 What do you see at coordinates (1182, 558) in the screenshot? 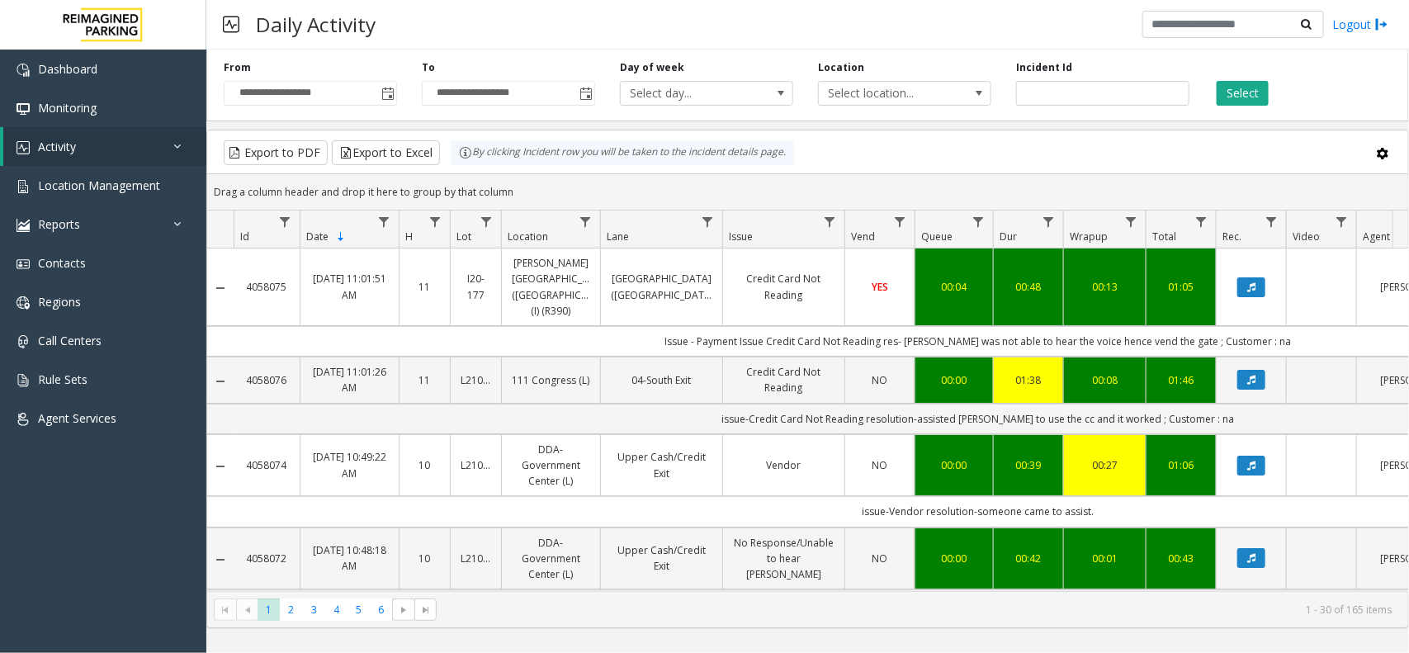
I see `a: 00:43` at bounding box center [1182, 558].